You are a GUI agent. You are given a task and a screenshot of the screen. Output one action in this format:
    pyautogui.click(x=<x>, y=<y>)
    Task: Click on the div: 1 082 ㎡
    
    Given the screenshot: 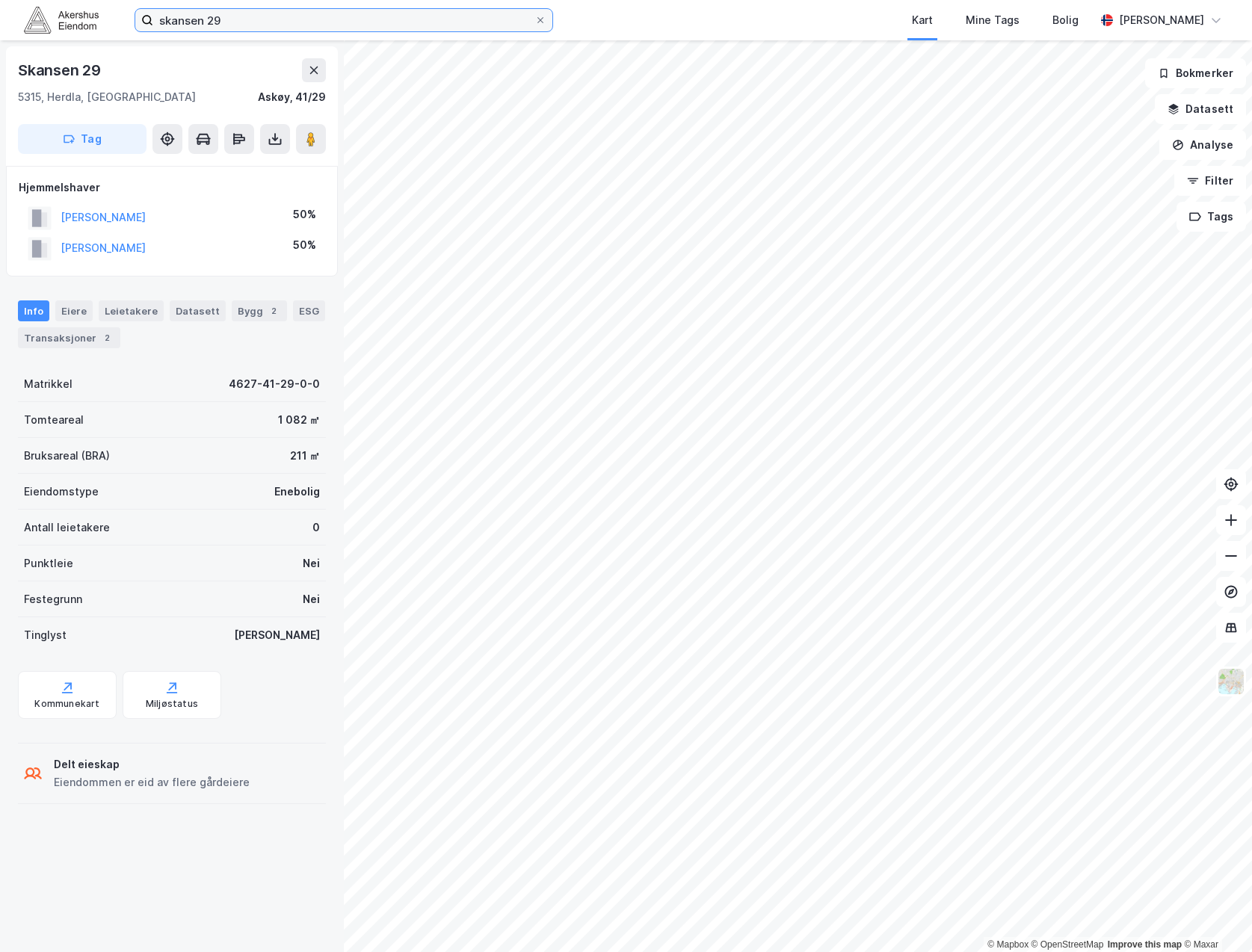 What is the action you would take?
    pyautogui.click(x=299, y=420)
    